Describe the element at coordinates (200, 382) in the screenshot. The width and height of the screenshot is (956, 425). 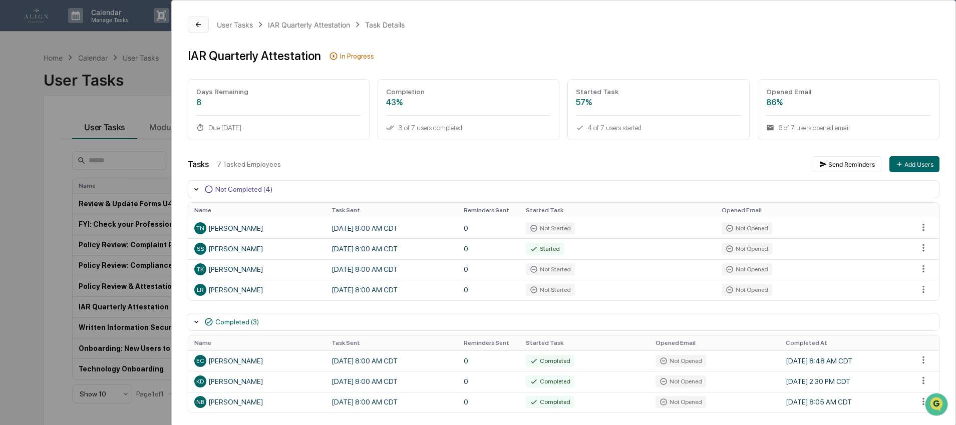
I see `span: KD` at that location.